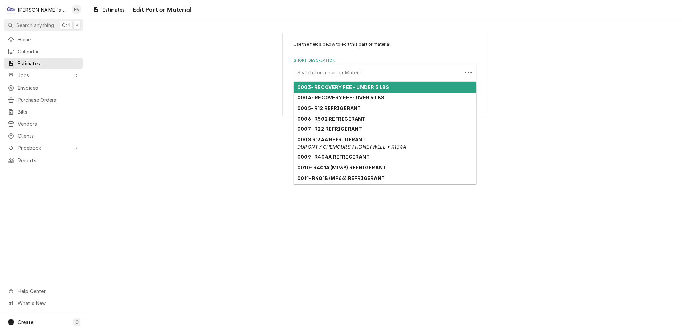 This screenshot has height=331, width=682. What do you see at coordinates (385, 61) in the screenshot?
I see `div: Line Item Create/Update Form` at bounding box center [385, 61].